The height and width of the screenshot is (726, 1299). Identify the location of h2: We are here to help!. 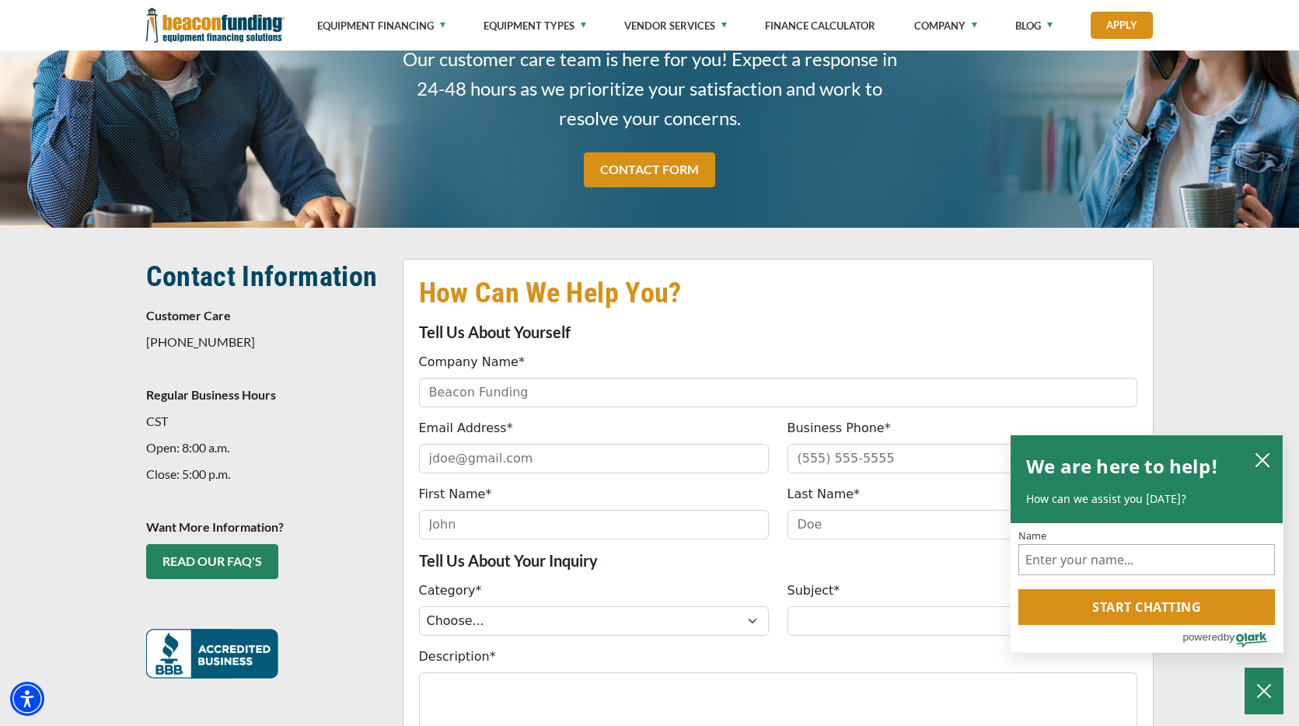
(1122, 467).